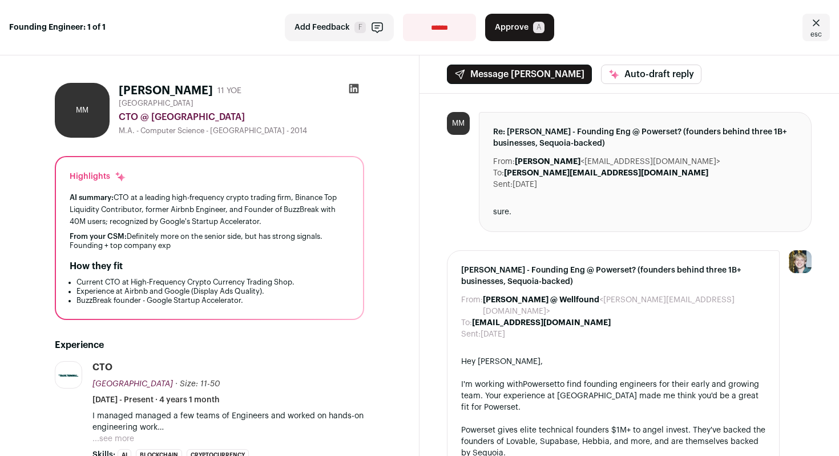 The image size is (839, 456). What do you see at coordinates (613, 396) in the screenshot?
I see `div: I'm working with to find founding engineers for their early and growing team. Your experience at ...` at bounding box center [613, 396].